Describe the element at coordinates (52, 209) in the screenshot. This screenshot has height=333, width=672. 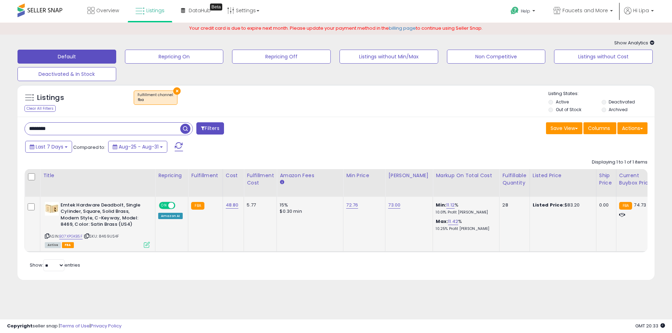
I see `img: 319mYtzcLZL._SL40_.jpg` at that location.